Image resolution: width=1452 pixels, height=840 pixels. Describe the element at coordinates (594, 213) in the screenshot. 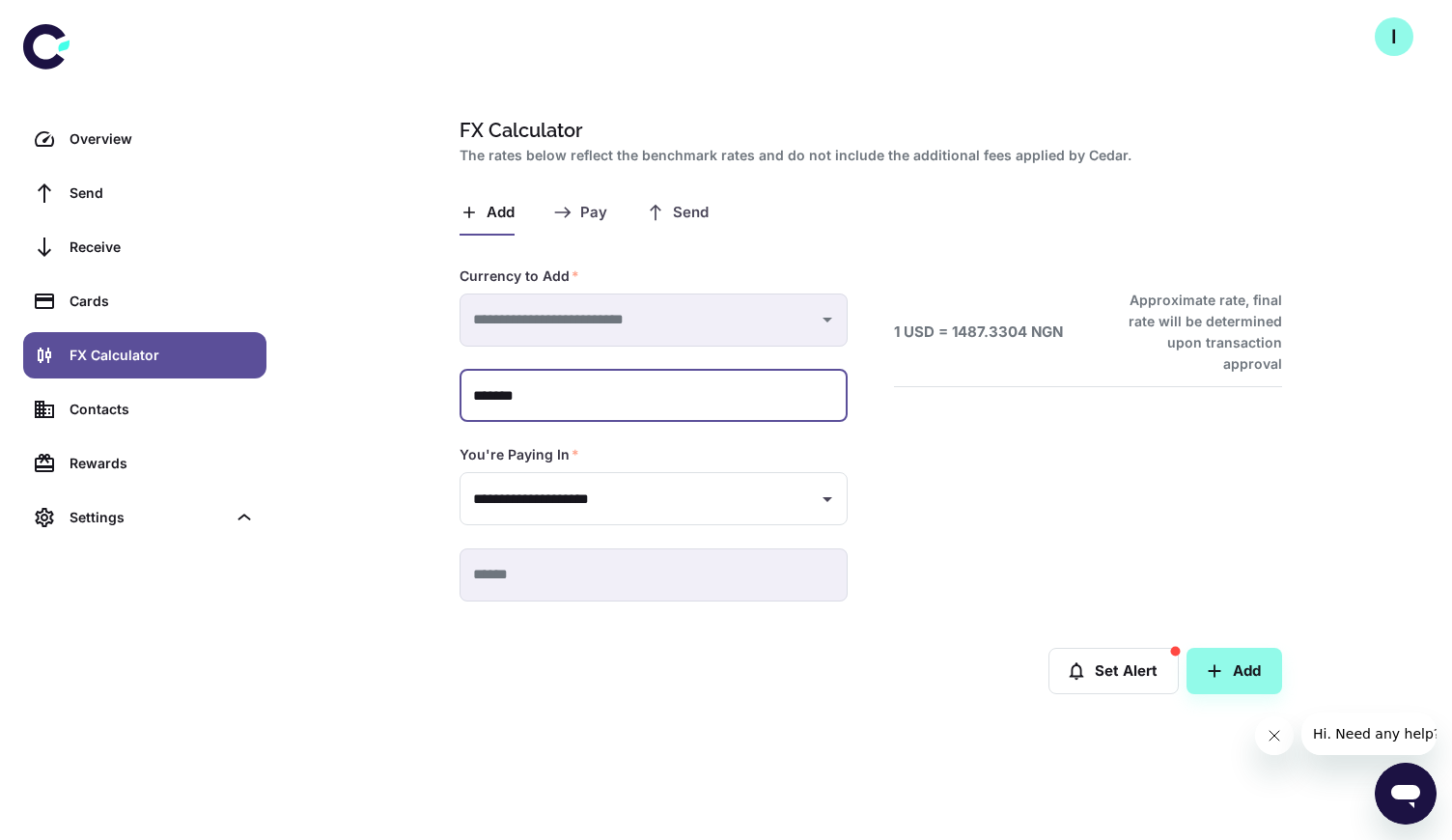

I see `span: Pay` at that location.